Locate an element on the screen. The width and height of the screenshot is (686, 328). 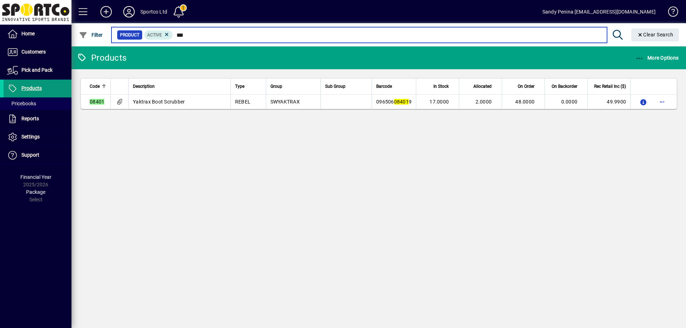
div: Allocated is located at coordinates (481, 86).